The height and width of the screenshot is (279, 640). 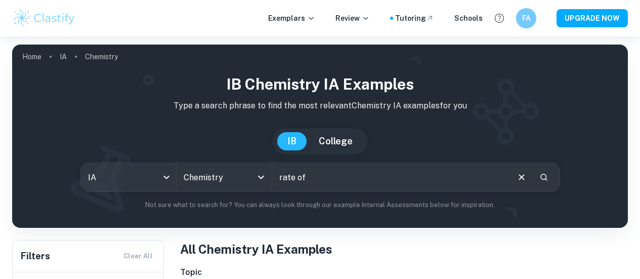 I want to click on button: FA, so click(x=526, y=18).